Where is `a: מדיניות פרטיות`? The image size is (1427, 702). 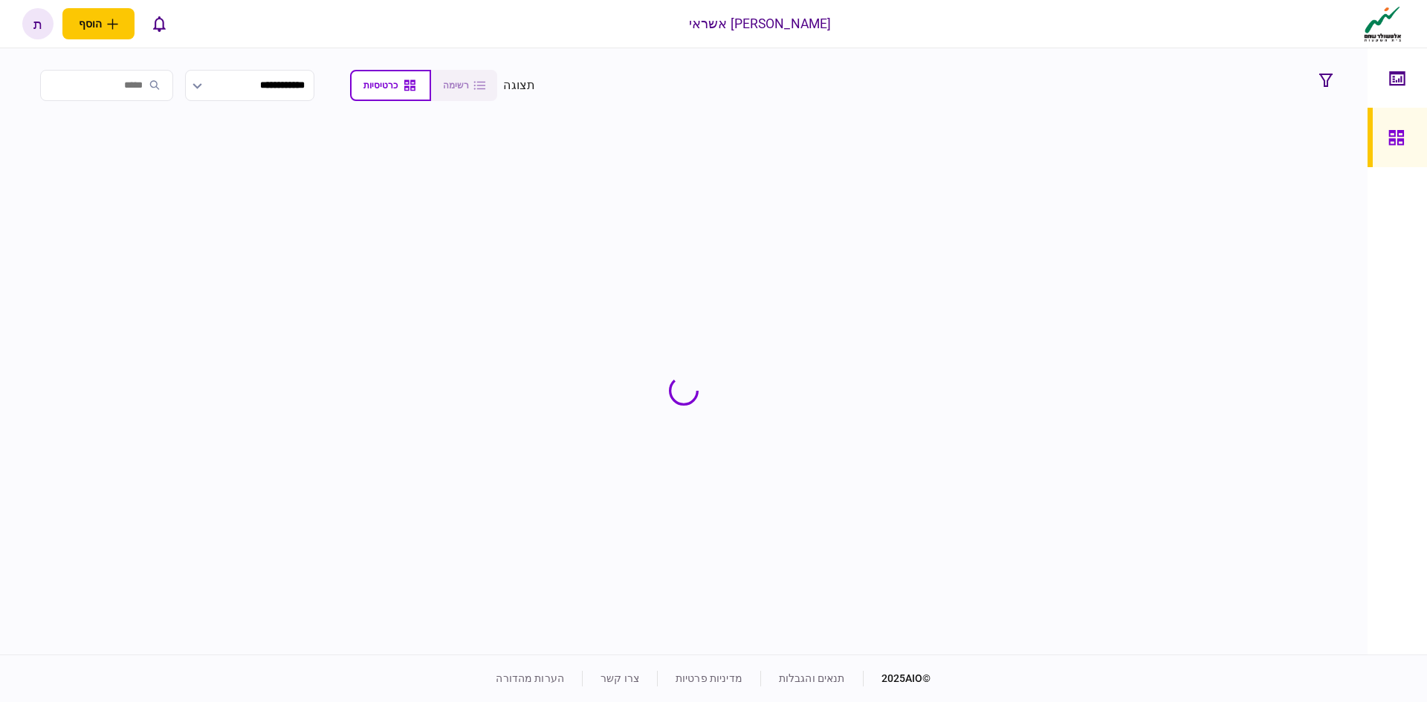 a: מדיניות פרטיות is located at coordinates (709, 679).